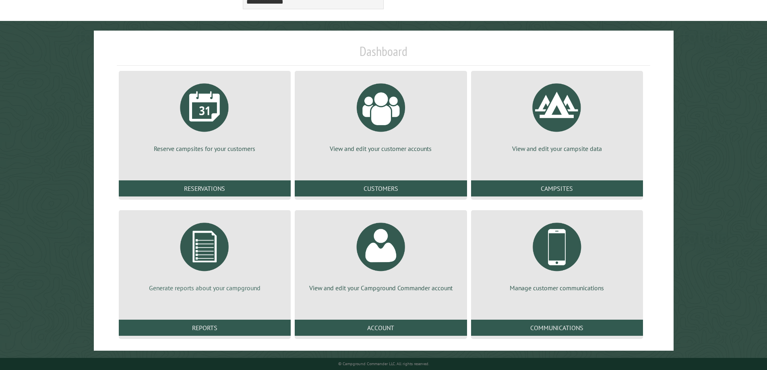 This screenshot has height=370, width=767. What do you see at coordinates (204, 188) in the screenshot?
I see `a: Reservations` at bounding box center [204, 188].